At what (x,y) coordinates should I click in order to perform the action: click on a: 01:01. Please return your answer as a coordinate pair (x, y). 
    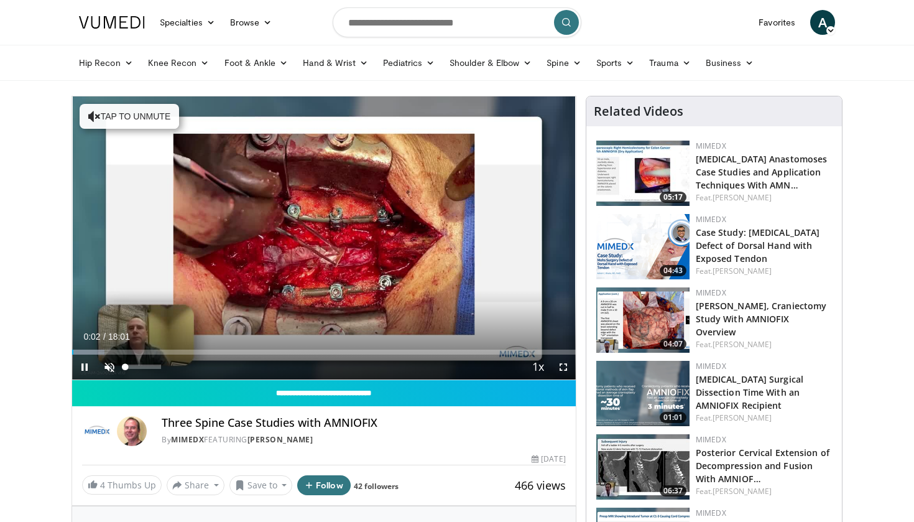
    Looking at the image, I should click on (643, 393).